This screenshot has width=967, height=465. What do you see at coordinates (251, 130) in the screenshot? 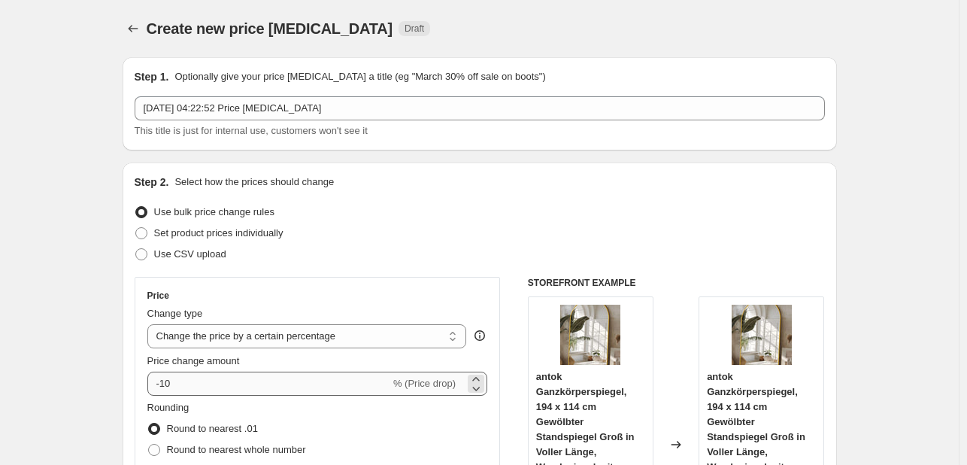
I see `span: This title is just for internal use, customers won't see it` at bounding box center [251, 130].